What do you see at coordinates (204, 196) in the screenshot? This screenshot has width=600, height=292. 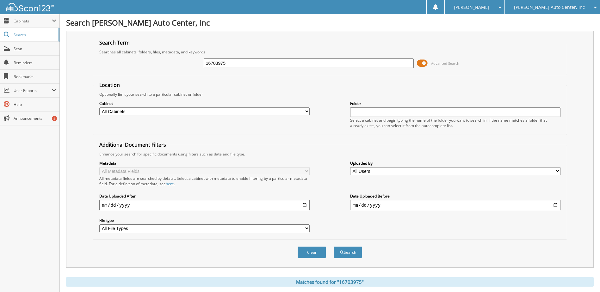 I see `label: Date Uploaded After` at bounding box center [204, 196].